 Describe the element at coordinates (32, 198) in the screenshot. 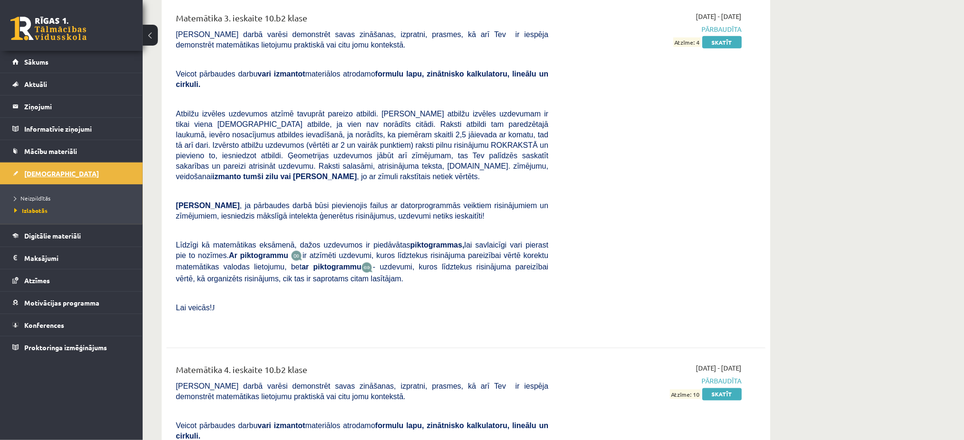

I see `span: Neizpildītās` at that location.